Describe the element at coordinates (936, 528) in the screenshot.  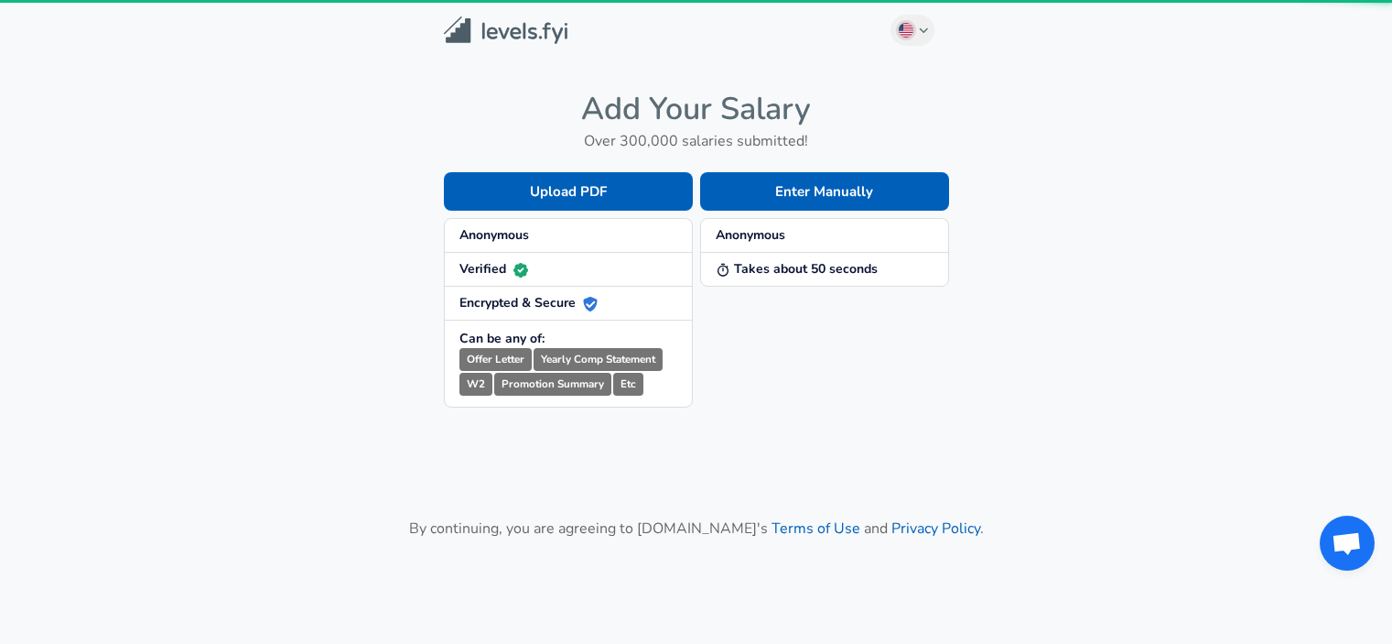
I see `a: Privacy Policy` at that location.